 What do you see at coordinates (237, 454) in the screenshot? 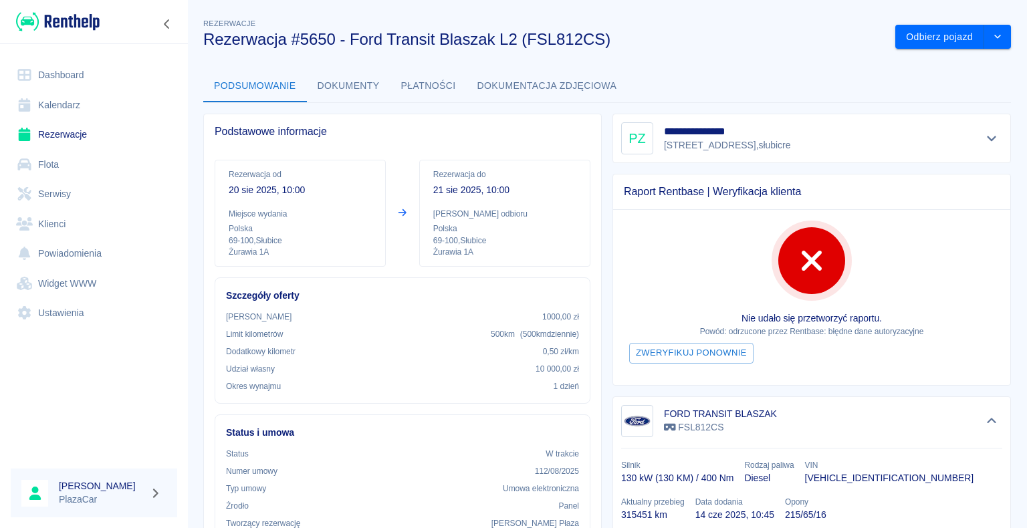
I see `p: Status` at bounding box center [237, 454].